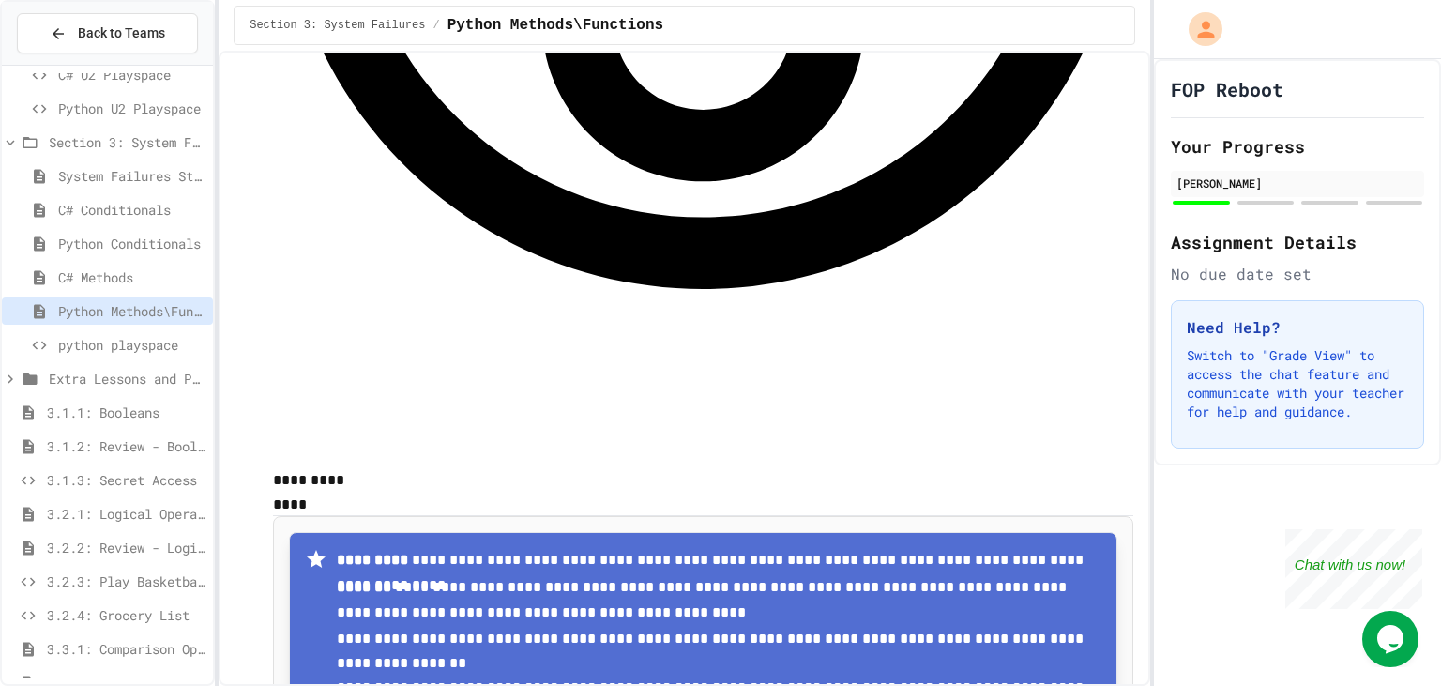  I want to click on span: 3.1.2: Review - Booleans, so click(126, 446).